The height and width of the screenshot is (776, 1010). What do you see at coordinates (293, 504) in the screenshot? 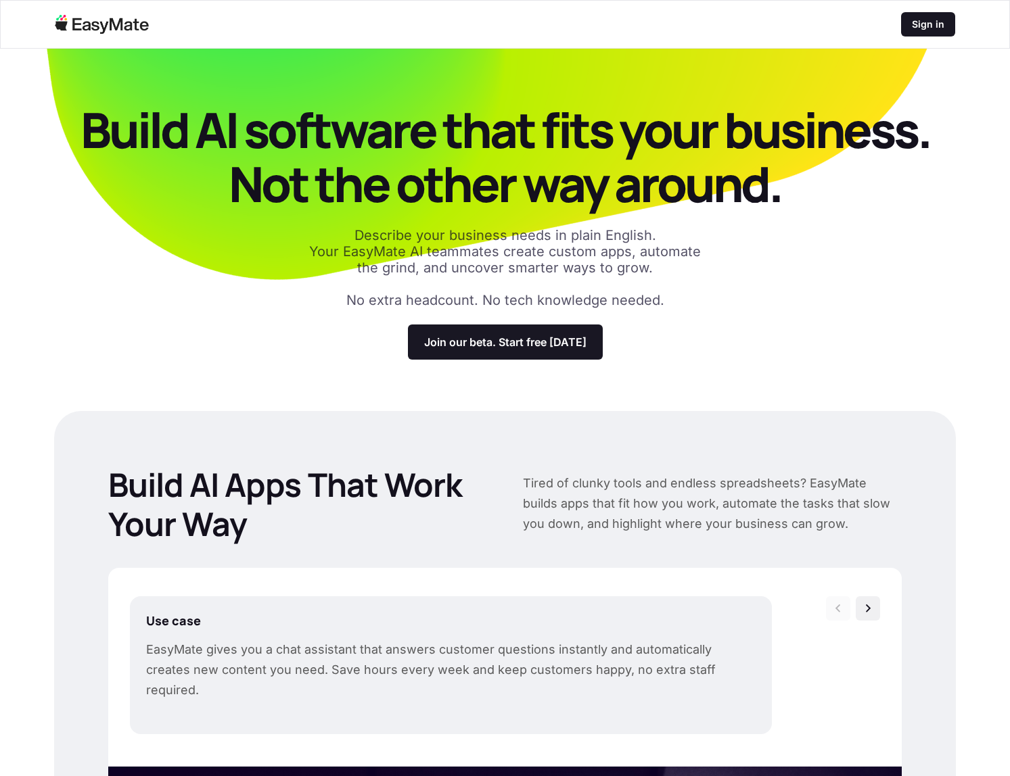
I see `p: Build AI Apps That Work Your Way` at bounding box center [293, 504].